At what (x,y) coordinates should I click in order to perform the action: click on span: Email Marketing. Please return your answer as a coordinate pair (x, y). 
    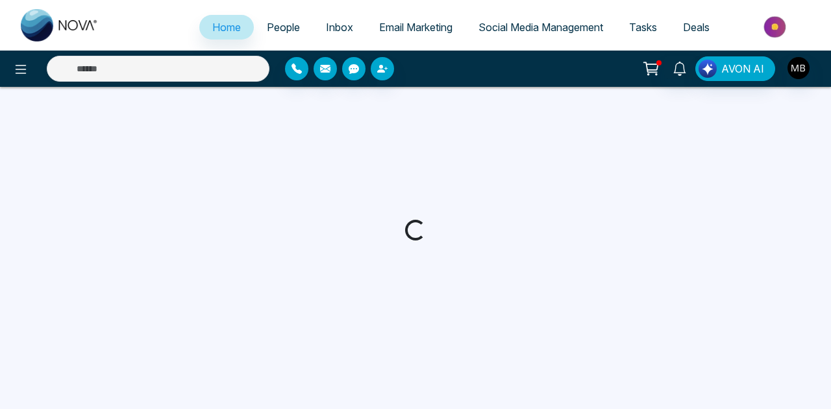
    Looking at the image, I should click on (415, 27).